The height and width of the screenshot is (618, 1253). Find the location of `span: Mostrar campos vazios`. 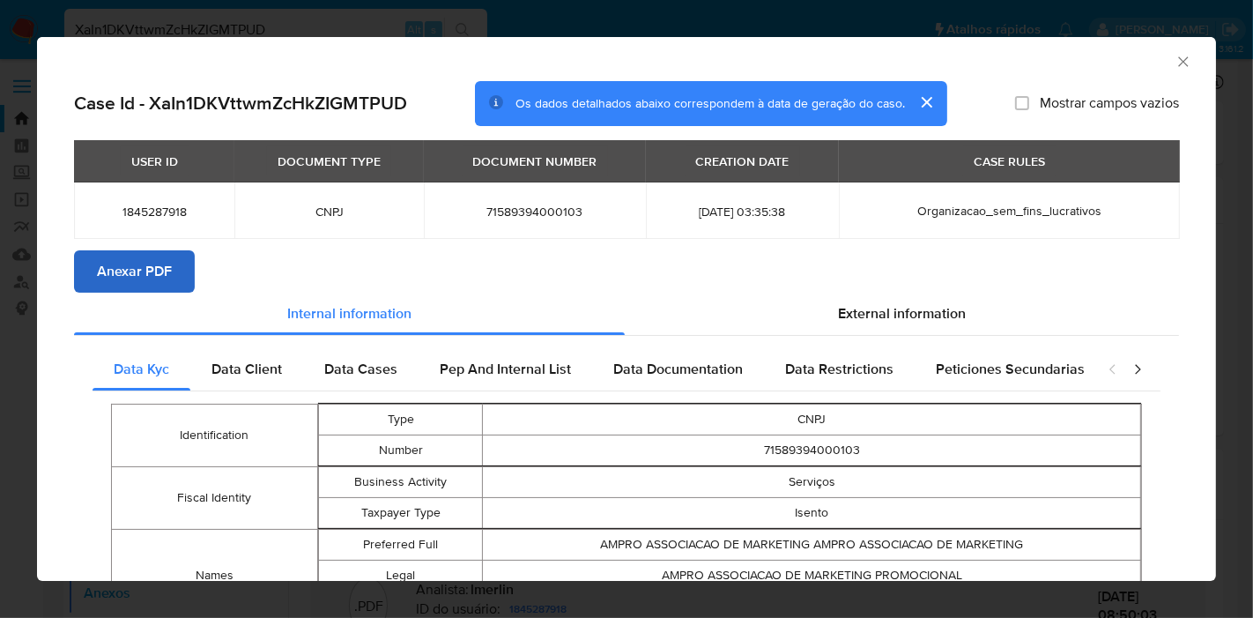

span: Mostrar campos vazios is located at coordinates (1110, 103).